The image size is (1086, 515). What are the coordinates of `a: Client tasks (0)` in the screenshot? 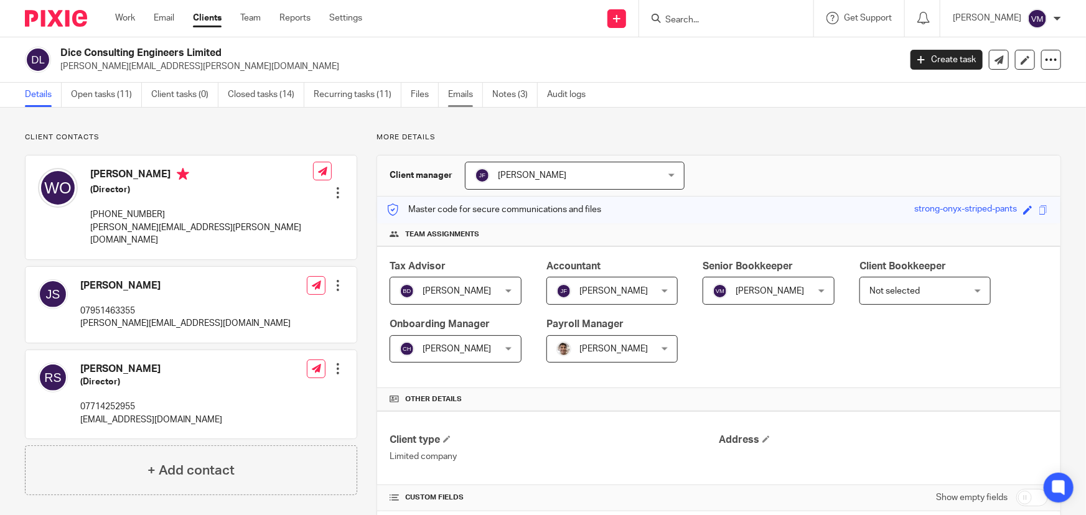 It's located at (185, 95).